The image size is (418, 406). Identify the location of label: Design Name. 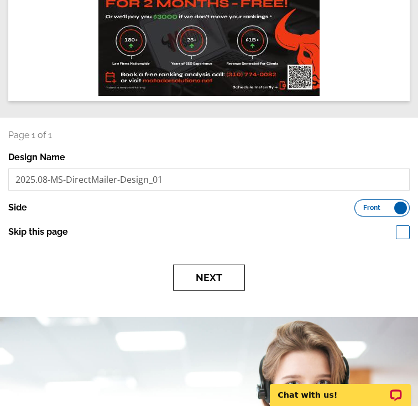
(37, 158).